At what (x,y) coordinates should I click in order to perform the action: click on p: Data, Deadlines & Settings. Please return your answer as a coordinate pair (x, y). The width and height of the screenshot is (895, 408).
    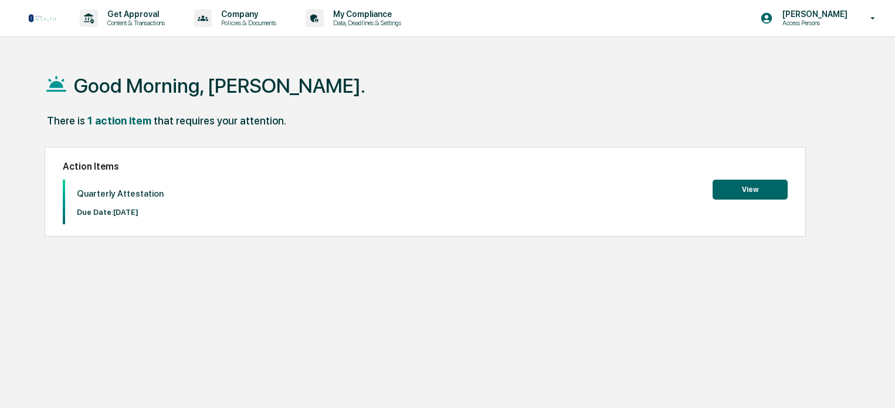
    Looking at the image, I should click on (365, 23).